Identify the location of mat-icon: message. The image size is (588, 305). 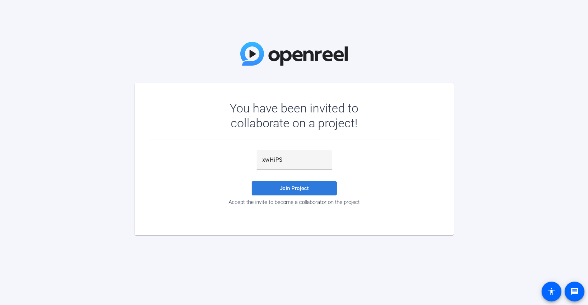
(575, 291).